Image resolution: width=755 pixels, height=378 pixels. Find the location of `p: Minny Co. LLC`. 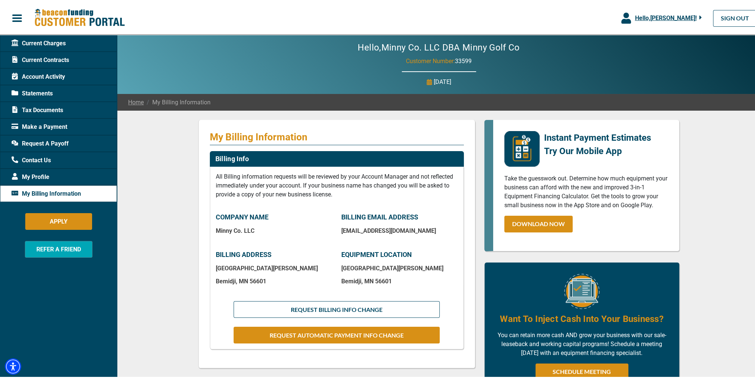

p: Minny Co. LLC is located at coordinates (274, 229).